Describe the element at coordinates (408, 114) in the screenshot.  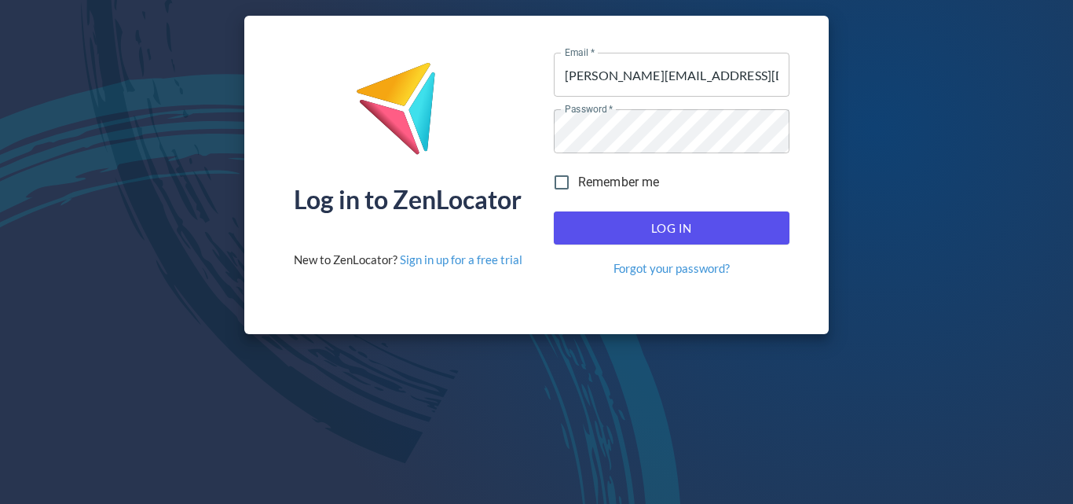
I see `img: ZenLocator` at that location.